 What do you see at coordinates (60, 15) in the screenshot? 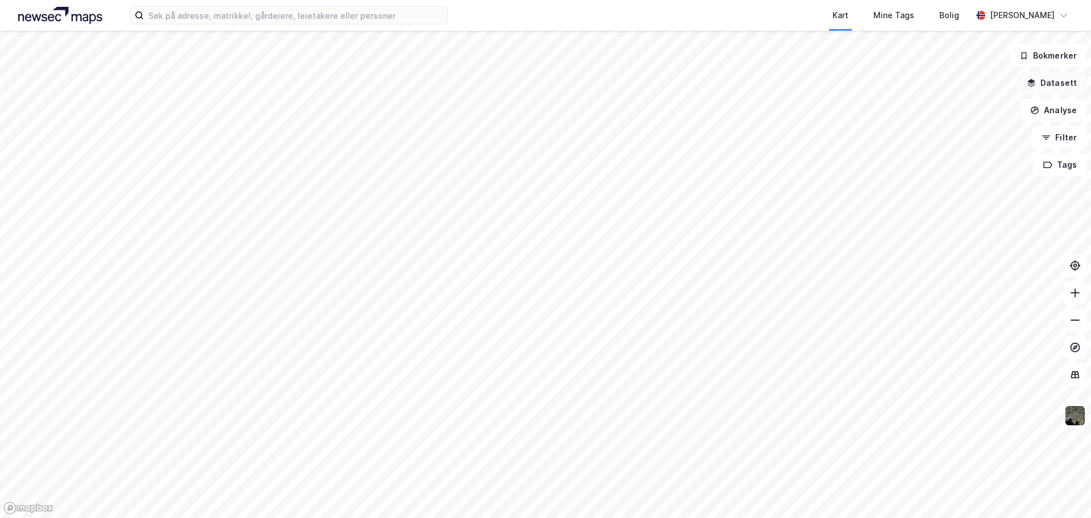
I see `img: logo.a4113a55bc3d86da70a041830d287a7e.svg` at bounding box center [60, 15].